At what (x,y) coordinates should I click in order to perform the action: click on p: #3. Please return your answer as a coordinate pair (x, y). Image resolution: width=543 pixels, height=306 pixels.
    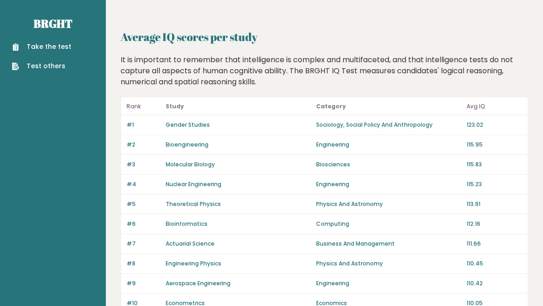
    Looking at the image, I should click on (143, 164).